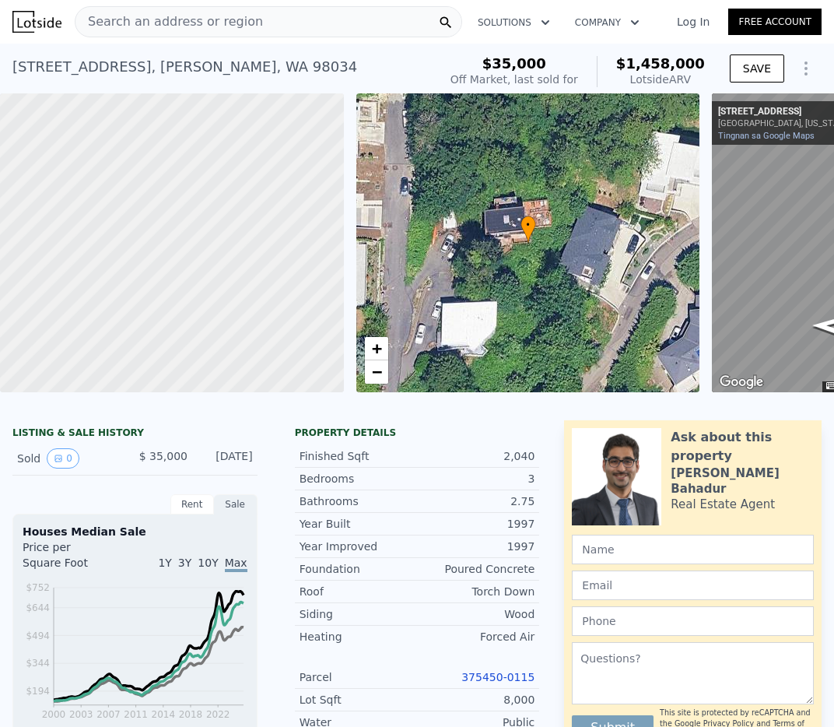 The width and height of the screenshot is (834, 727). I want to click on div: Siding, so click(358, 614).